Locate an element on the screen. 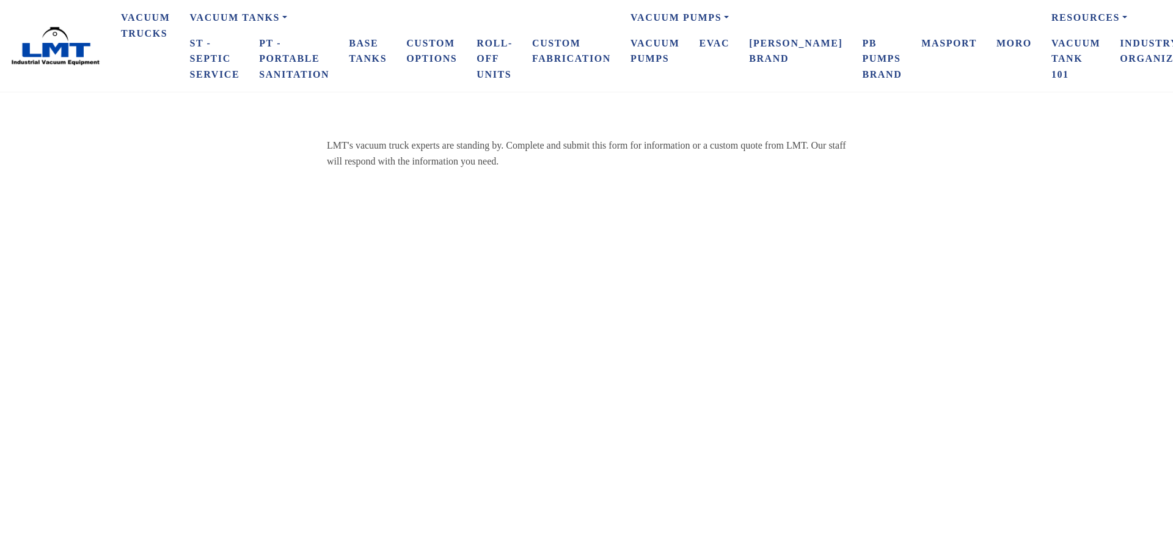 The height and width of the screenshot is (548, 1173). a: Roll-Off Units is located at coordinates (494, 59).